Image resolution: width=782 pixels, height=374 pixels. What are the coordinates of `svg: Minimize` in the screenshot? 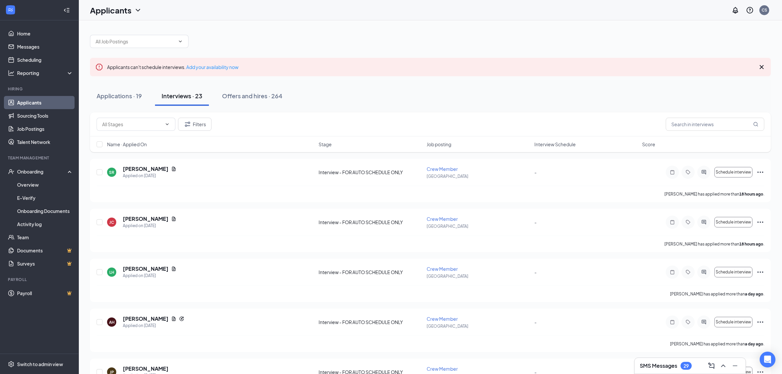 It's located at (735, 366).